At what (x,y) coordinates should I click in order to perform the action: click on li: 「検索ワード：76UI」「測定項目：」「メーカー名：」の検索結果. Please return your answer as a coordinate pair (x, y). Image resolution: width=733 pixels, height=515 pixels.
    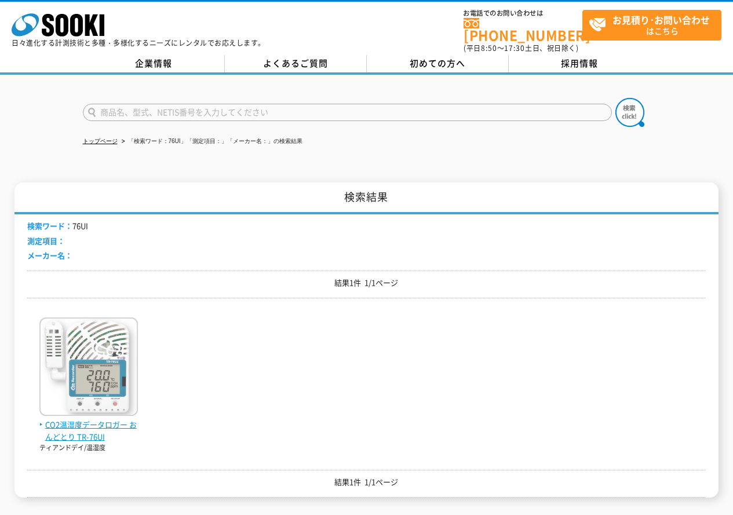
    Looking at the image, I should click on (211, 141).